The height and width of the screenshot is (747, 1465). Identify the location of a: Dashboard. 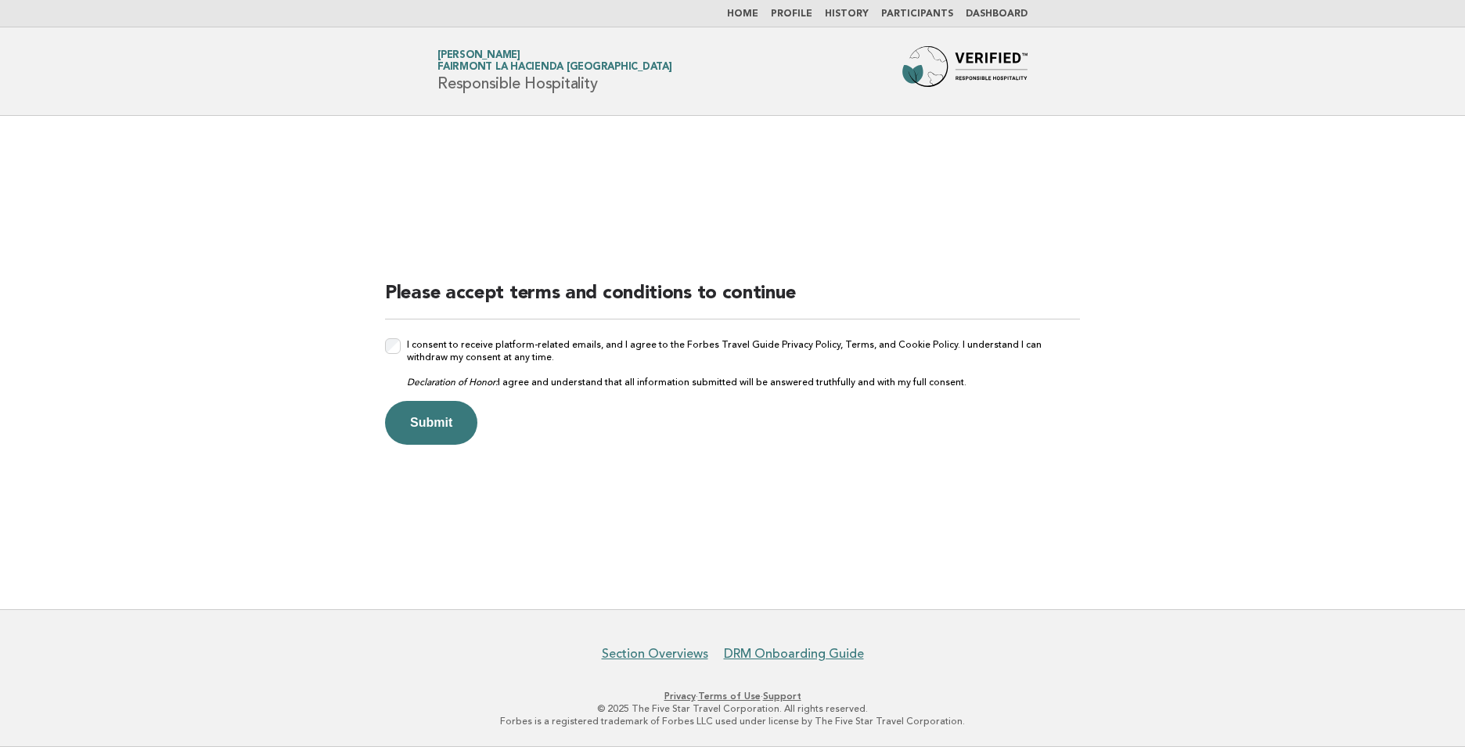
(996, 14).